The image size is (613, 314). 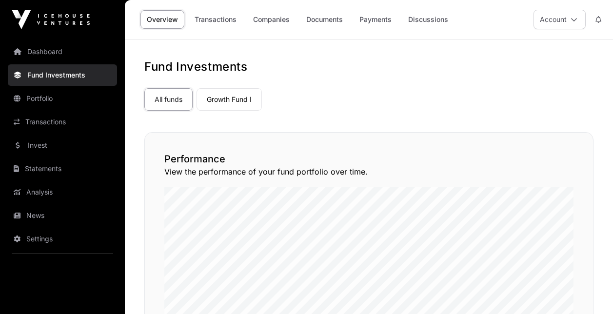 What do you see at coordinates (324, 19) in the screenshot?
I see `a: Documents` at bounding box center [324, 19].